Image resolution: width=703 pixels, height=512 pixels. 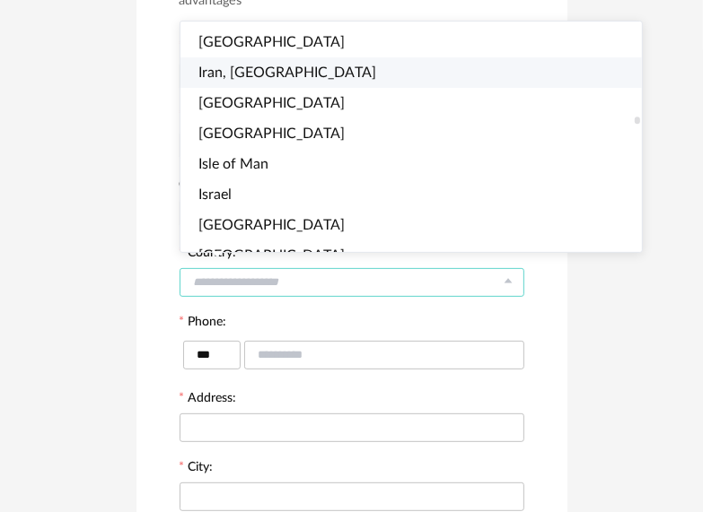 I want to click on span: Isle of Man, so click(x=233, y=164).